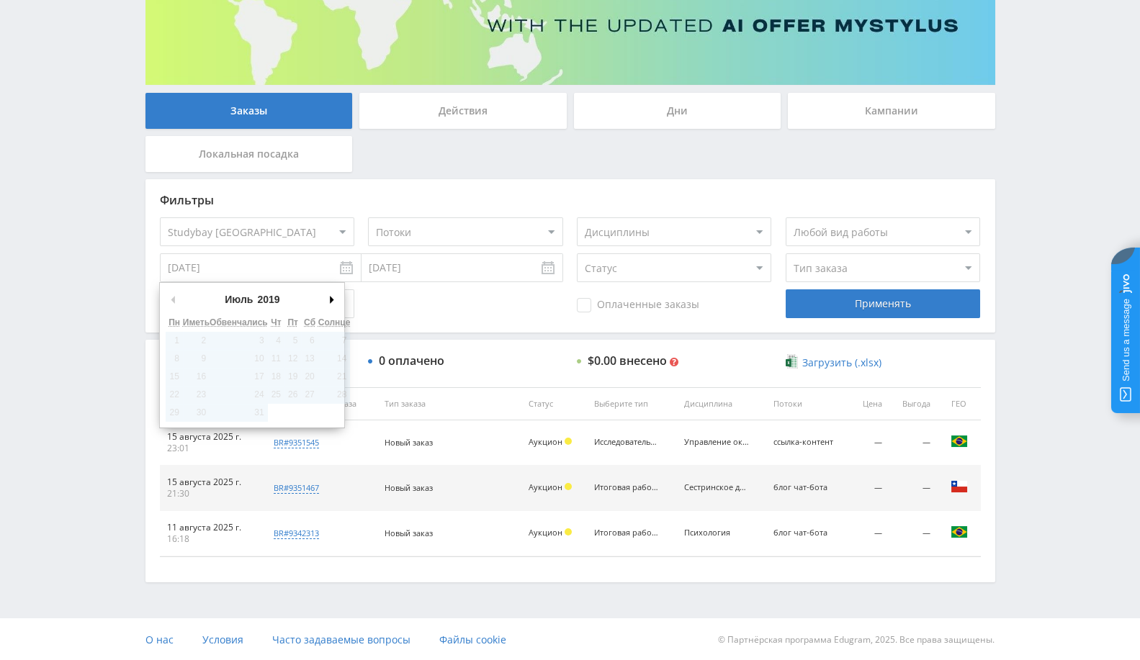  I want to click on img: chl.png, so click(959, 487).